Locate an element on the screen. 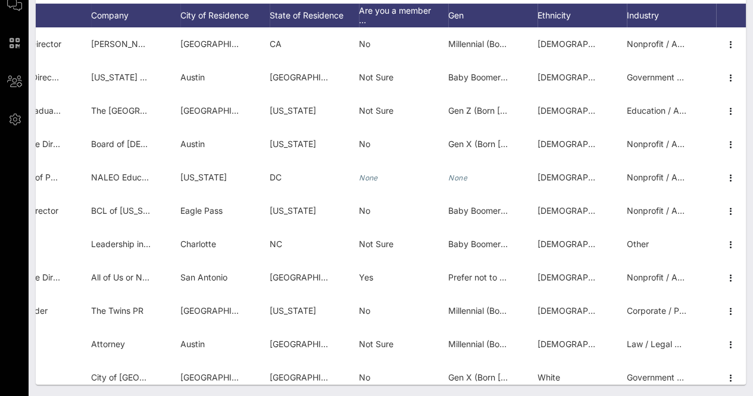  span: Eagle Pass is located at coordinates (201, 210).